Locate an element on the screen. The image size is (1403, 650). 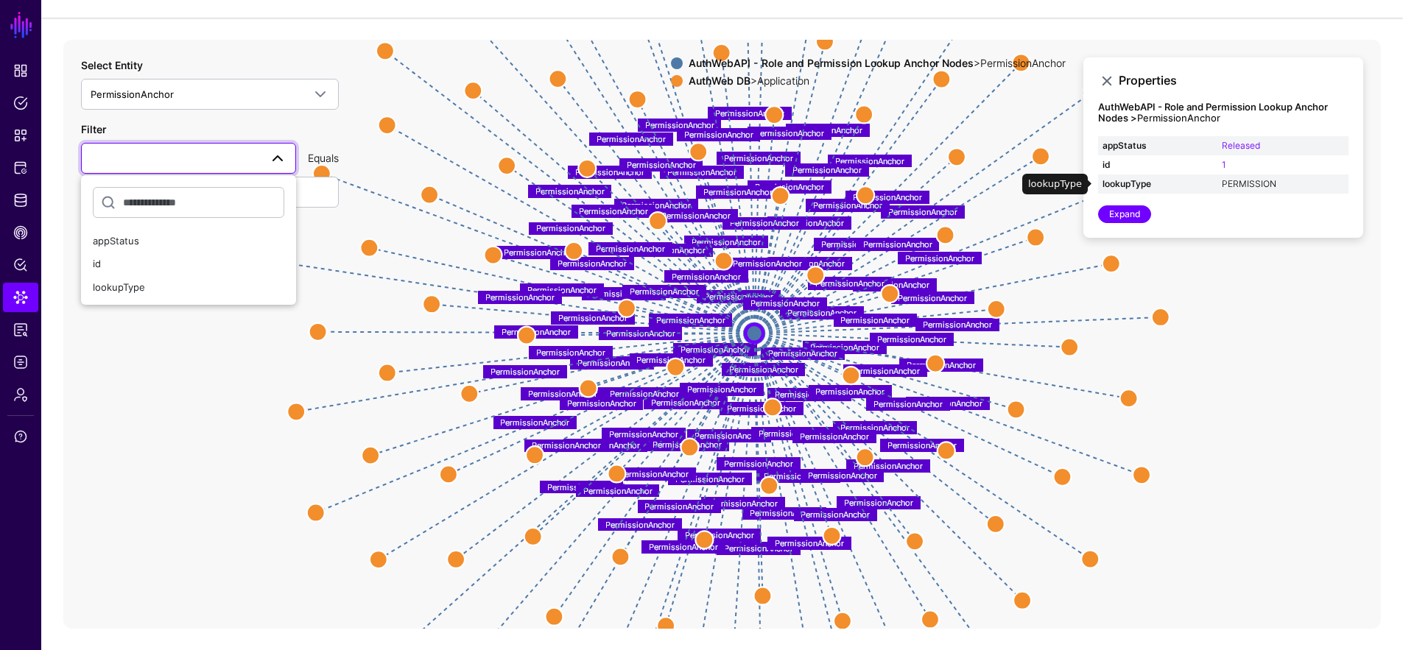
a: PERMISSION is located at coordinates (1249, 183).